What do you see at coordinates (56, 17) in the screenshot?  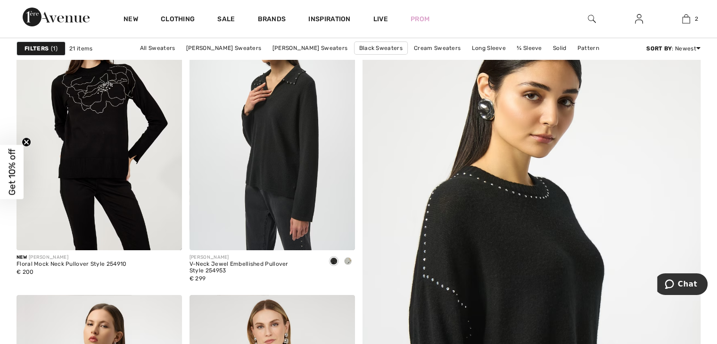 I see `img: 1ère Avenue` at bounding box center [56, 17].